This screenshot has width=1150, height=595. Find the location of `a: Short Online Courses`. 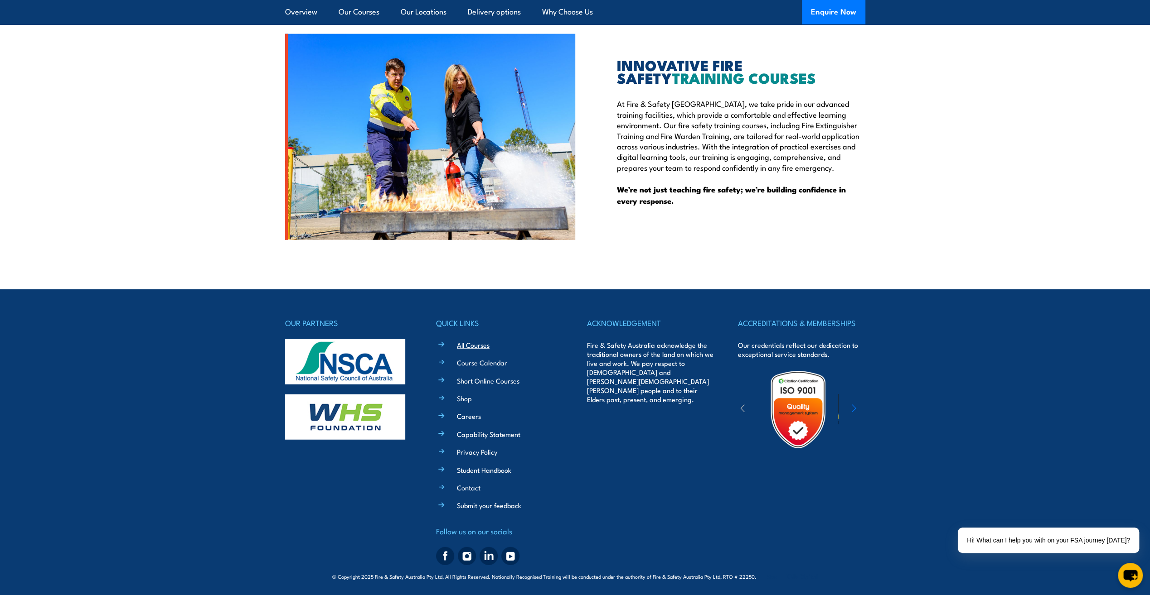

a: Short Online Courses is located at coordinates (488, 381).